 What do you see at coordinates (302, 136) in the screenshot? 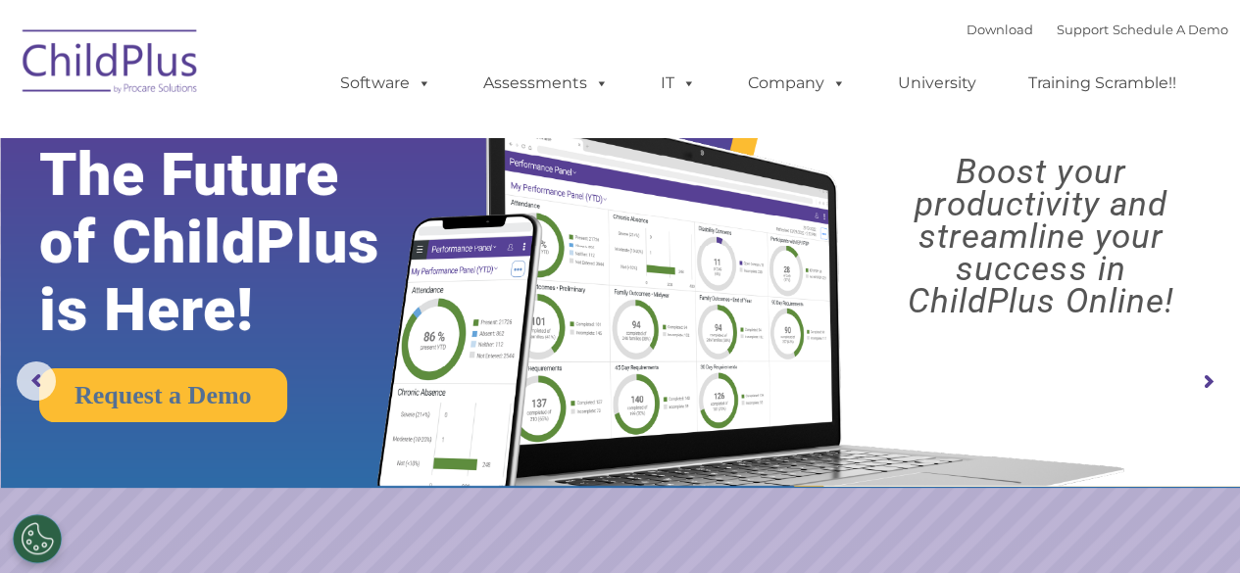
I see `span: Last name` at bounding box center [302, 136].